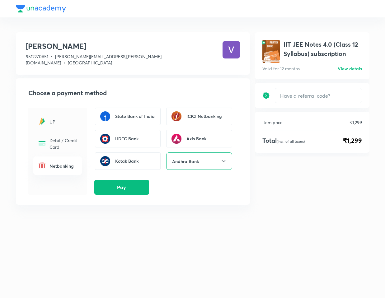 This screenshot has width=385, height=298. I want to click on h6: Kotak Bank, so click(127, 161).